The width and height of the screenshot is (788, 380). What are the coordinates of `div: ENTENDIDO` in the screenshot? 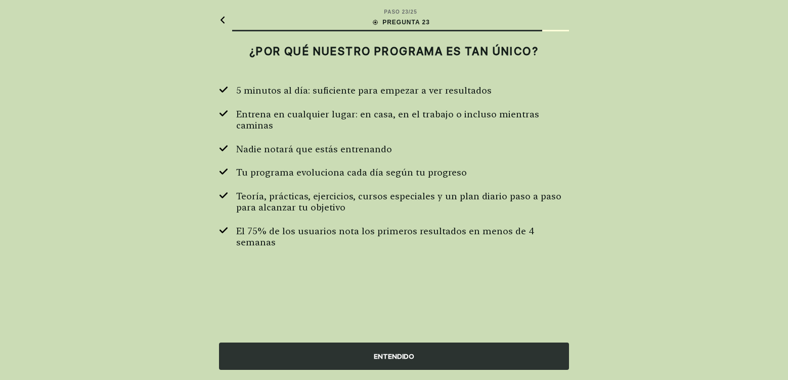 It's located at (394, 356).